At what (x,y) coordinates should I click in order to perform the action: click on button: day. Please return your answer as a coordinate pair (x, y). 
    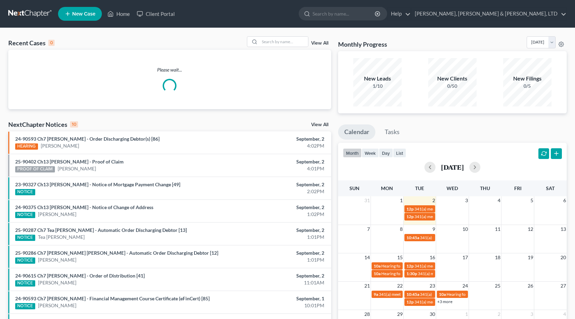
    Looking at the image, I should click on (386, 153).